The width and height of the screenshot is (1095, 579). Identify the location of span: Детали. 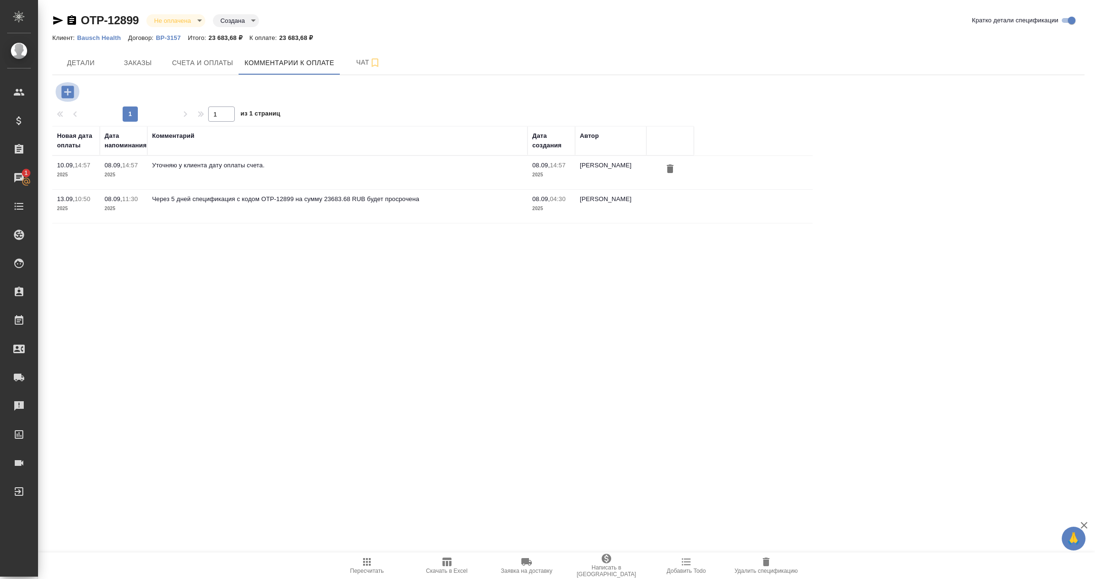
(81, 63).